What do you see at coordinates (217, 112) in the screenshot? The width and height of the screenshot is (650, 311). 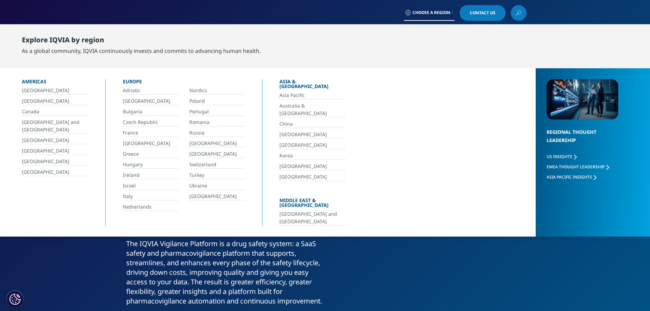 I see `a: Portugal` at bounding box center [217, 112].